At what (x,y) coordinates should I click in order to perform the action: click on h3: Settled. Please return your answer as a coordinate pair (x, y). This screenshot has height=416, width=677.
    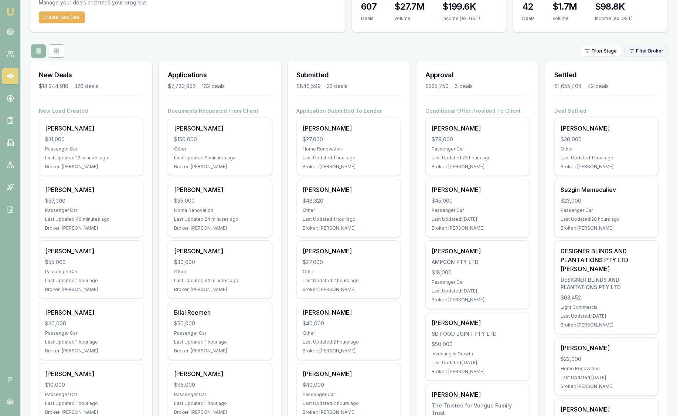
    Looking at the image, I should click on (606, 75).